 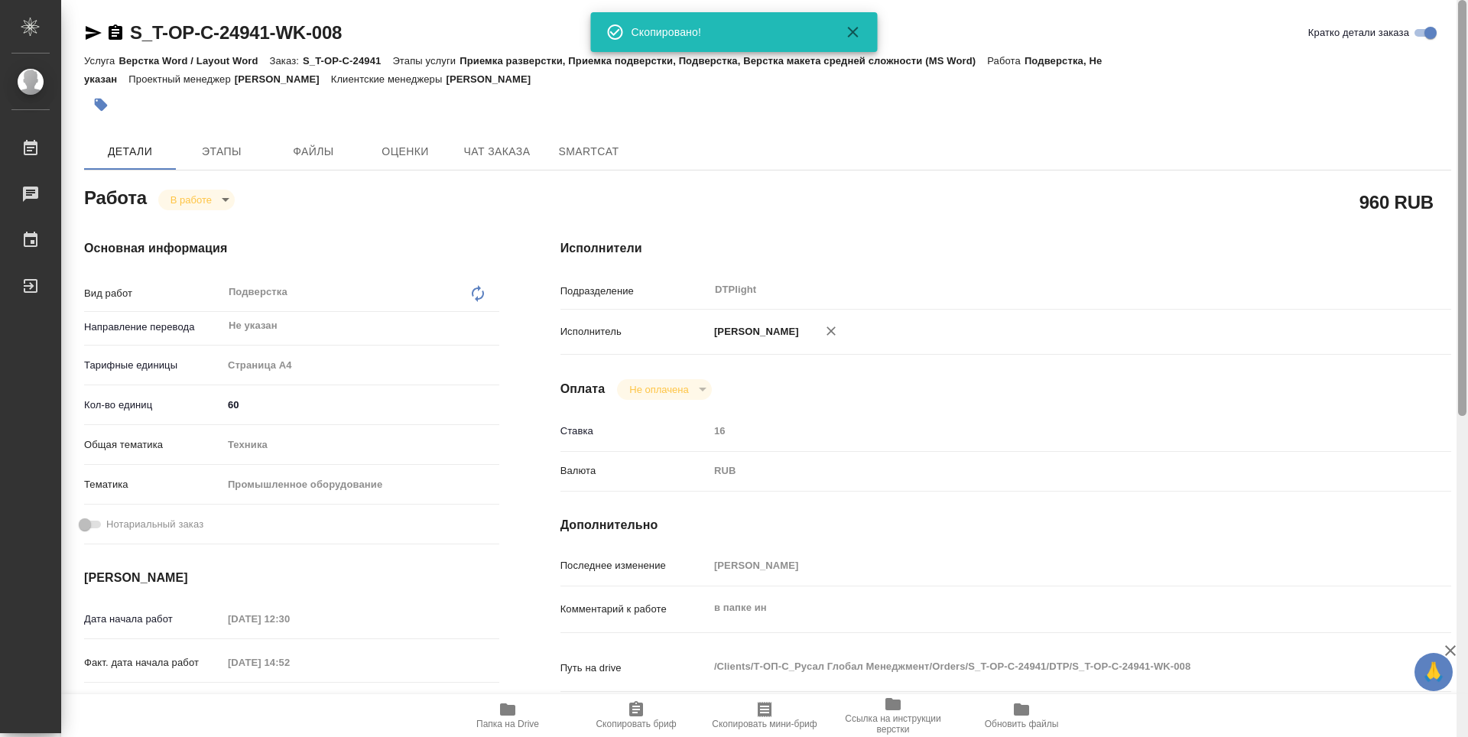 I want to click on p: Комментарий к работе, so click(x=635, y=609).